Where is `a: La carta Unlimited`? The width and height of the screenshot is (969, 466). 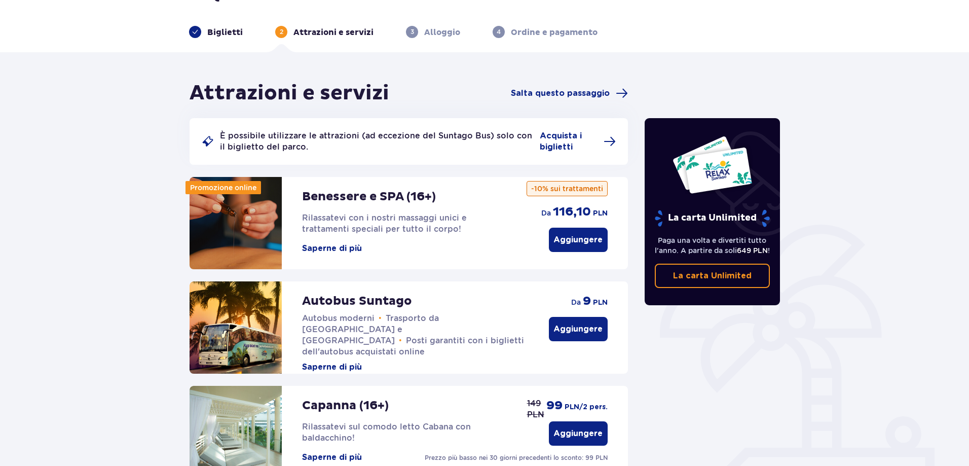
a: La carta Unlimited is located at coordinates (713, 276).